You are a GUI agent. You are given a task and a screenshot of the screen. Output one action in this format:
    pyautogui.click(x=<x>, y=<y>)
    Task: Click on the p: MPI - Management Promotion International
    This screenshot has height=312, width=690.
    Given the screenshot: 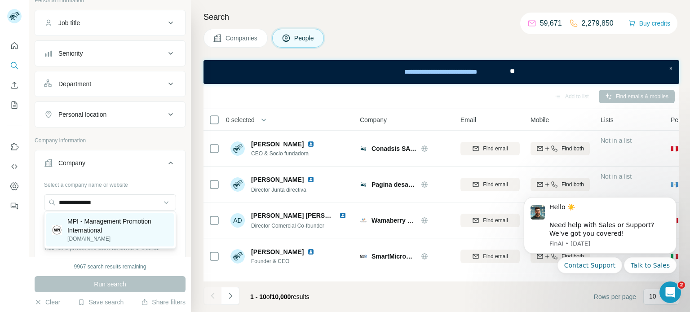 What is the action you would take?
    pyautogui.click(x=118, y=226)
    